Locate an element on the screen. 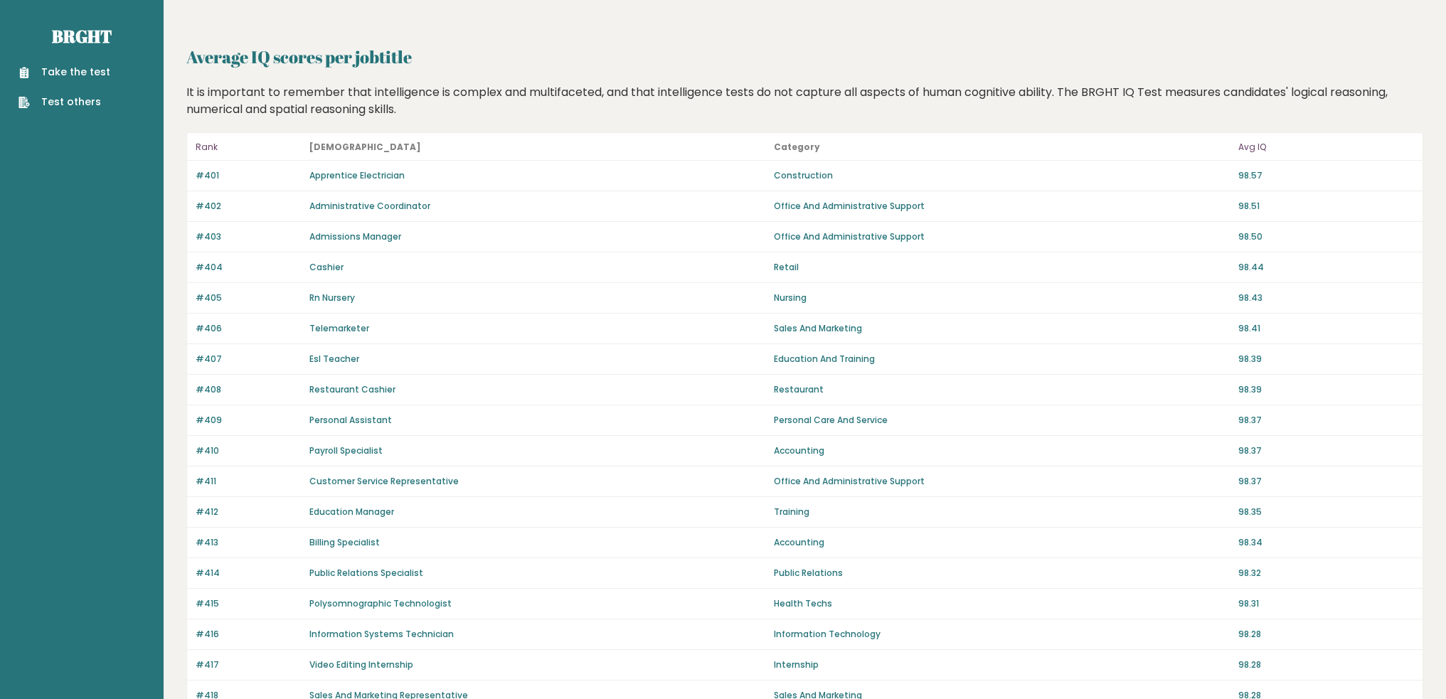 The width and height of the screenshot is (1446, 699). h2: Average IQ scores per jobtitle is located at coordinates (804, 57).